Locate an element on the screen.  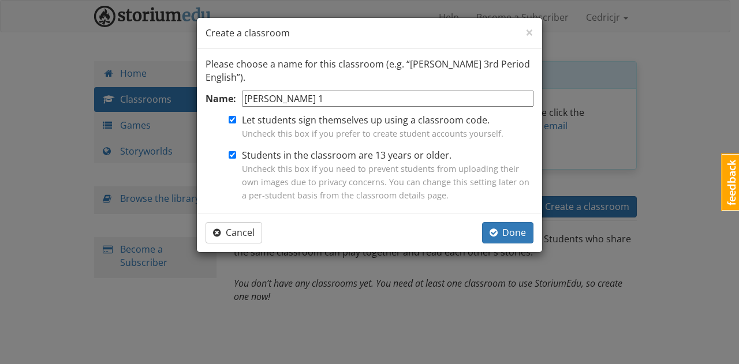
span: Done is located at coordinates (507, 233).